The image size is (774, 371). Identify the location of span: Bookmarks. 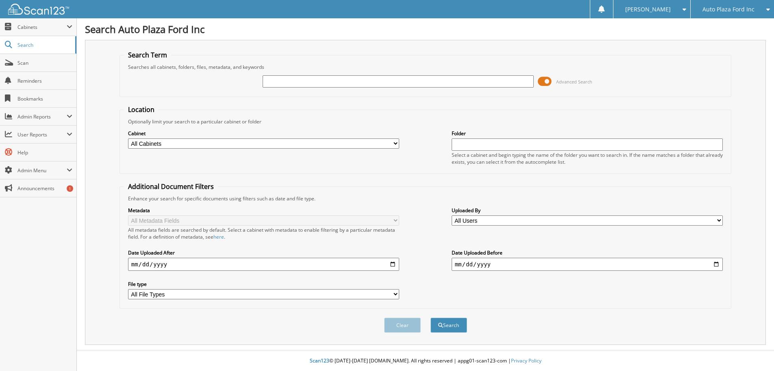
(45, 98).